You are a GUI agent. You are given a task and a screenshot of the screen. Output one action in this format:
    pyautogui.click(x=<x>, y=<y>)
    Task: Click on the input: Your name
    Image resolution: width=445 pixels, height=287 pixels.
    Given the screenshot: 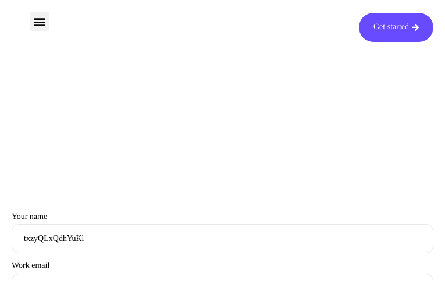 What is the action you would take?
    pyautogui.click(x=222, y=239)
    